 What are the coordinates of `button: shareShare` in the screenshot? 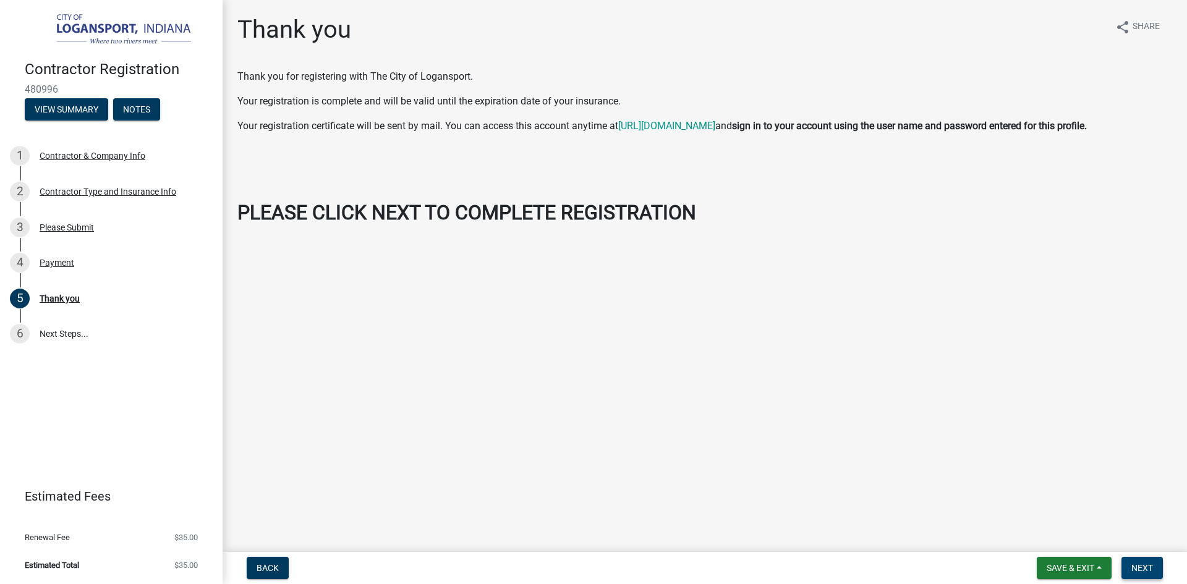 It's located at (1137, 27).